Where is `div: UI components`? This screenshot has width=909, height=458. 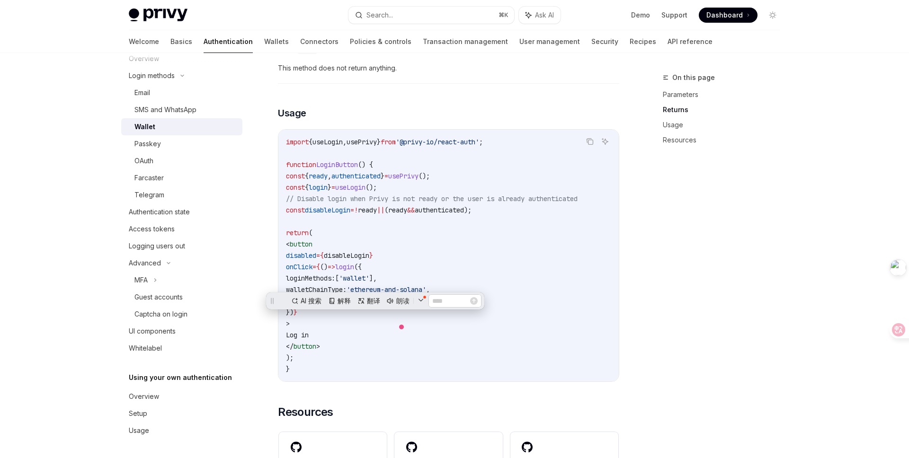 div: UI components is located at coordinates (152, 331).